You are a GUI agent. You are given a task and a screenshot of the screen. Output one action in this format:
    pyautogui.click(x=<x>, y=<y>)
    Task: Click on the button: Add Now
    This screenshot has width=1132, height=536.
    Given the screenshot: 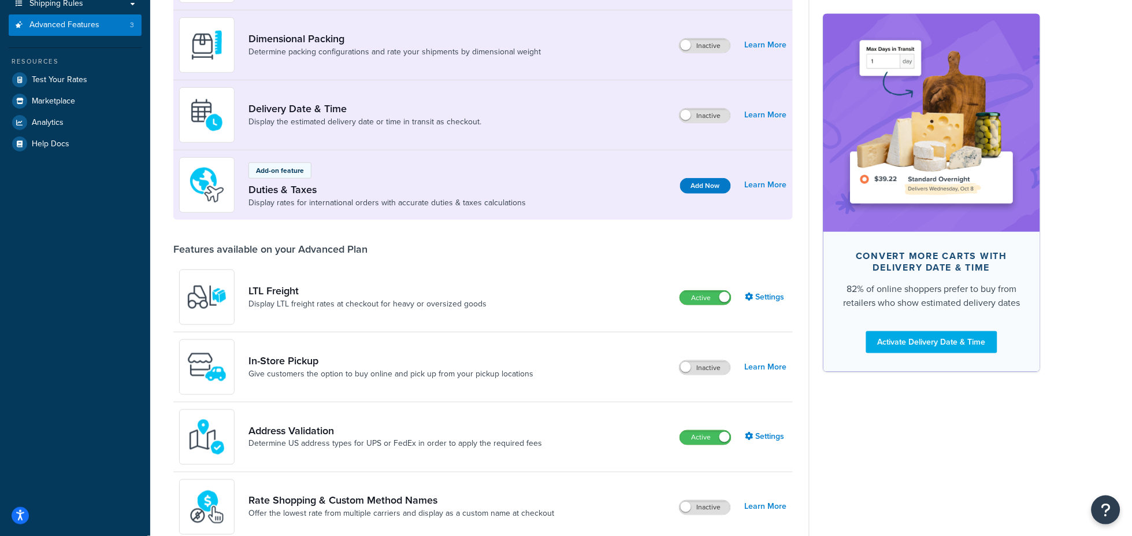 What is the action you would take?
    pyautogui.click(x=706, y=186)
    